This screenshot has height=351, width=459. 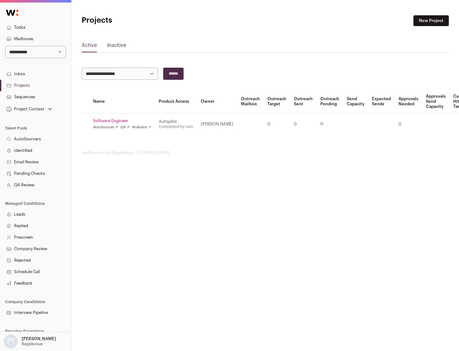 I want to click on img: Wellfound, so click(x=12, y=13).